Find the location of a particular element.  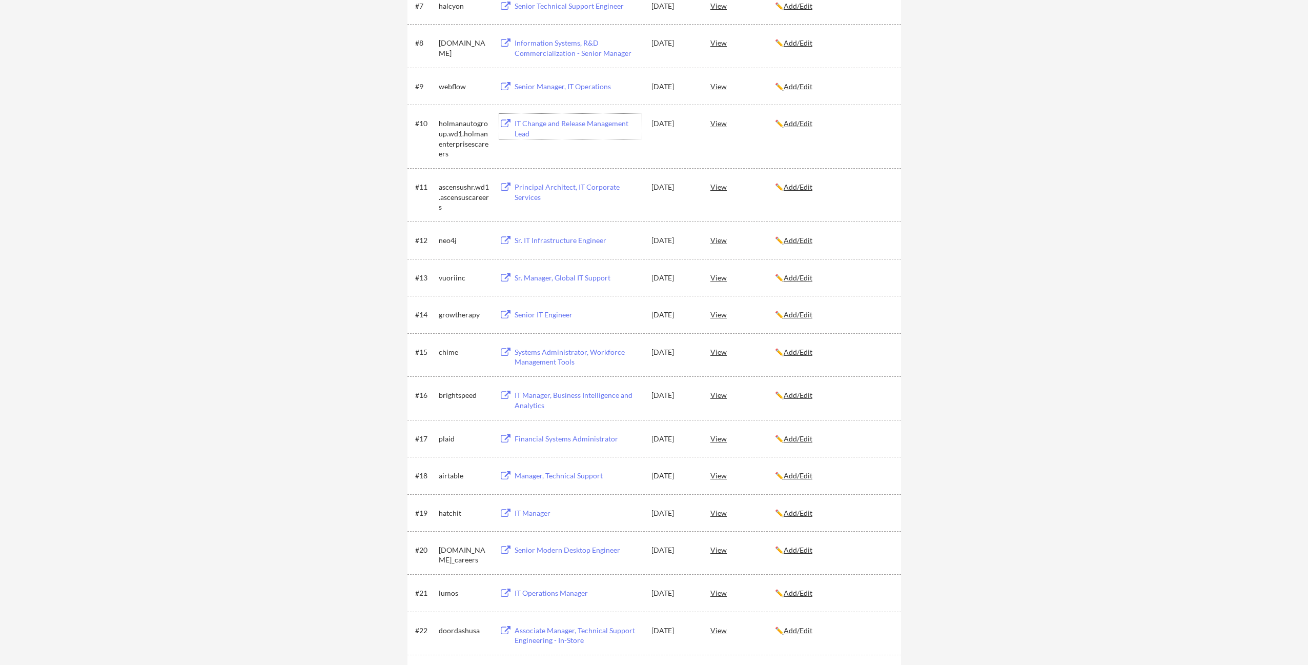

div: hatchit is located at coordinates (464, 513).